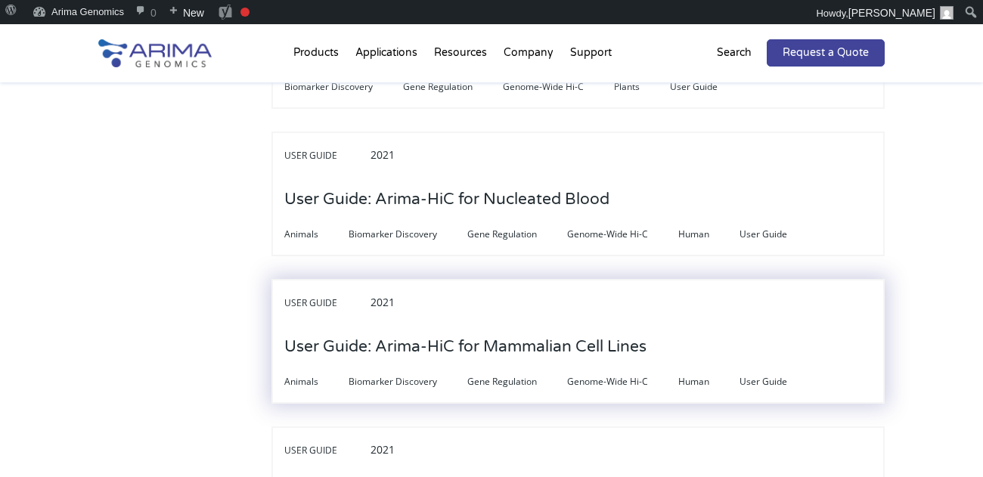 The height and width of the screenshot is (477, 983). I want to click on span: Plants, so click(642, 87).